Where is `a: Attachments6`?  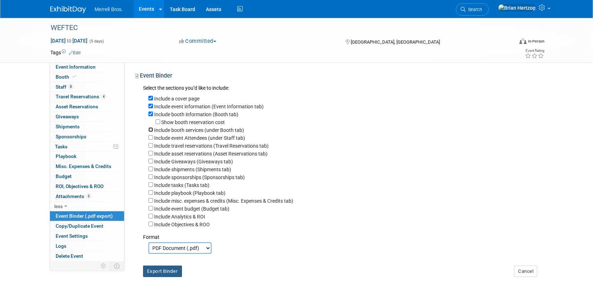
a: Attachments6 is located at coordinates (87, 196).